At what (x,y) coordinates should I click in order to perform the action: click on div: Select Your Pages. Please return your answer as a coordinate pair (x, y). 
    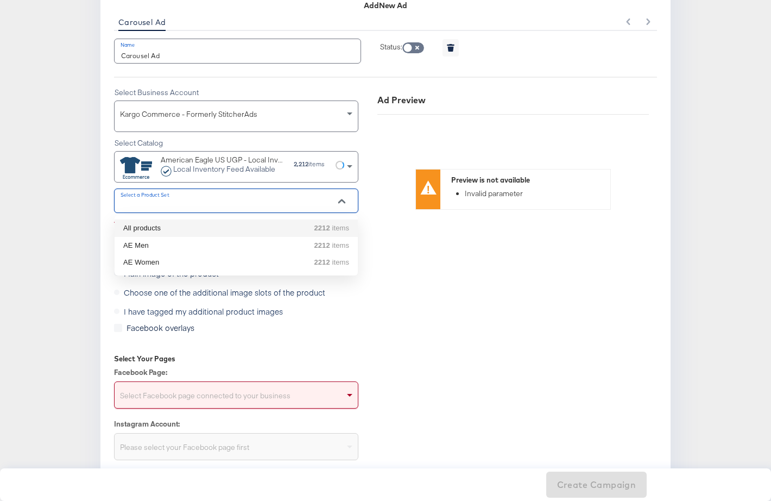
    Looking at the image, I should click on (236, 358).